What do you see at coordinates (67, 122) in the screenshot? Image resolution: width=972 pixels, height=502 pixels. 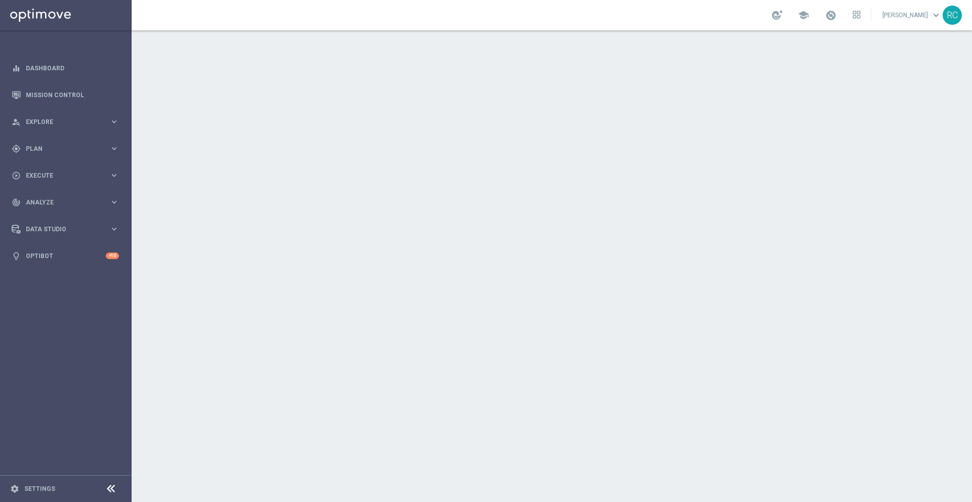 I see `span: Explore` at bounding box center [67, 122].